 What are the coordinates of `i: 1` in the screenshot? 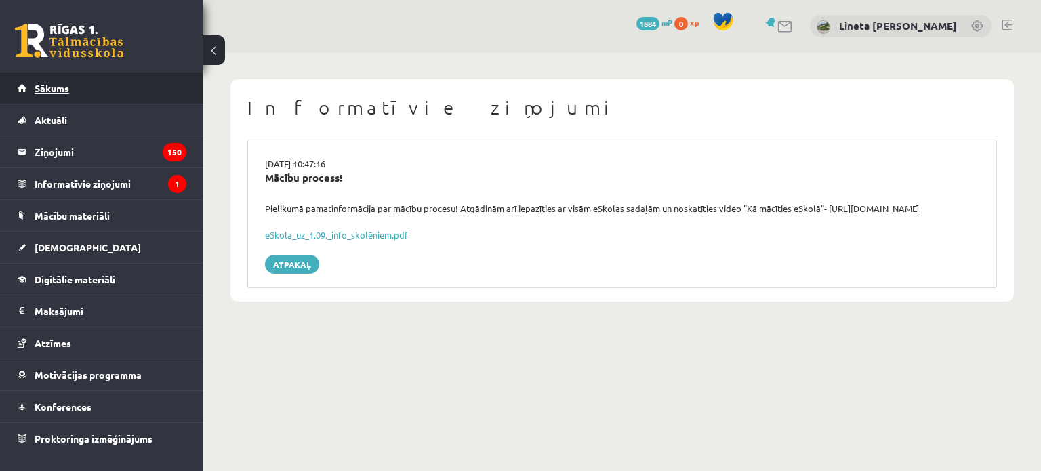 It's located at (177, 184).